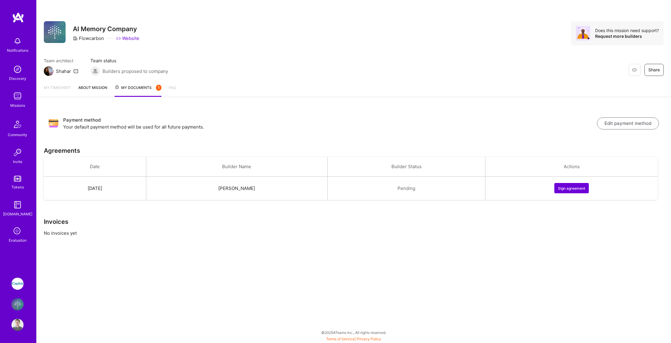  Describe the element at coordinates (172, 90) in the screenshot. I see `a: FAQ` at that location.